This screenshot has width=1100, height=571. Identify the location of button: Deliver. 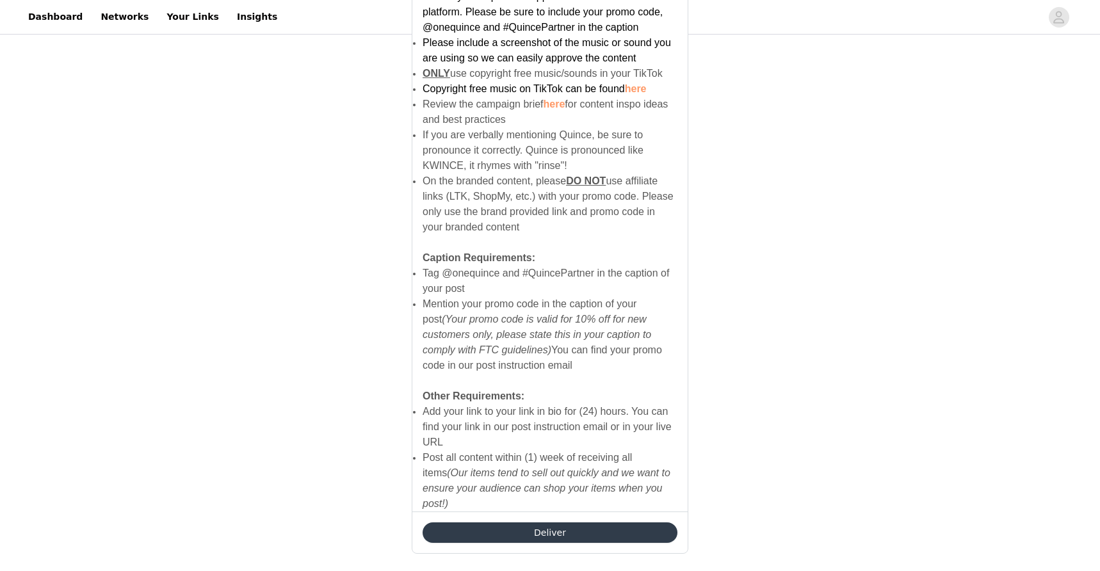
(550, 533).